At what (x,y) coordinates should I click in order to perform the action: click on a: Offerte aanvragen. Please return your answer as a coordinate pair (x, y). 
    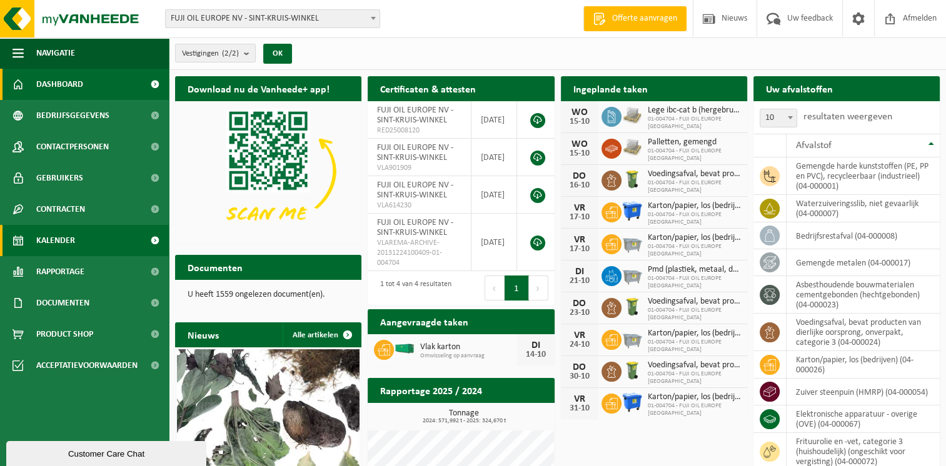
    Looking at the image, I should click on (635, 19).